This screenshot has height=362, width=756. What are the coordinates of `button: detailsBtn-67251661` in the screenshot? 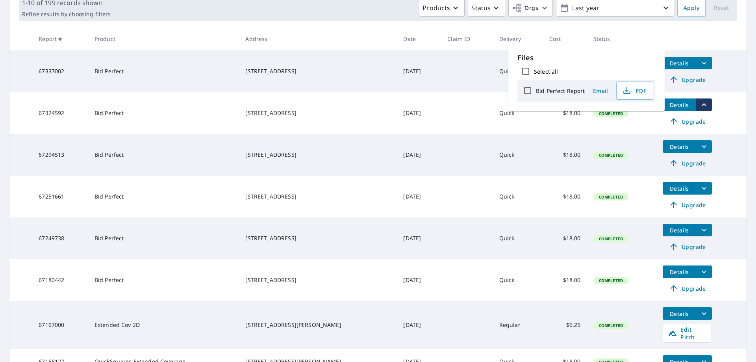 It's located at (680, 188).